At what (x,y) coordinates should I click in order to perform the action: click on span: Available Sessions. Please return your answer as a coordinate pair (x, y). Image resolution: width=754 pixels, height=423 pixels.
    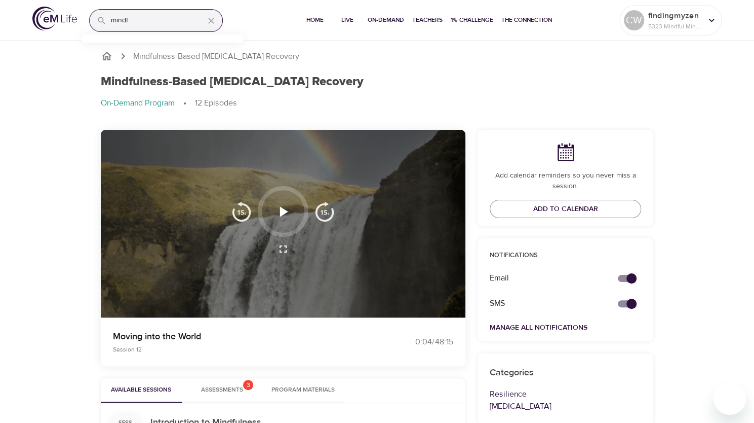
    Looking at the image, I should click on (141, 390).